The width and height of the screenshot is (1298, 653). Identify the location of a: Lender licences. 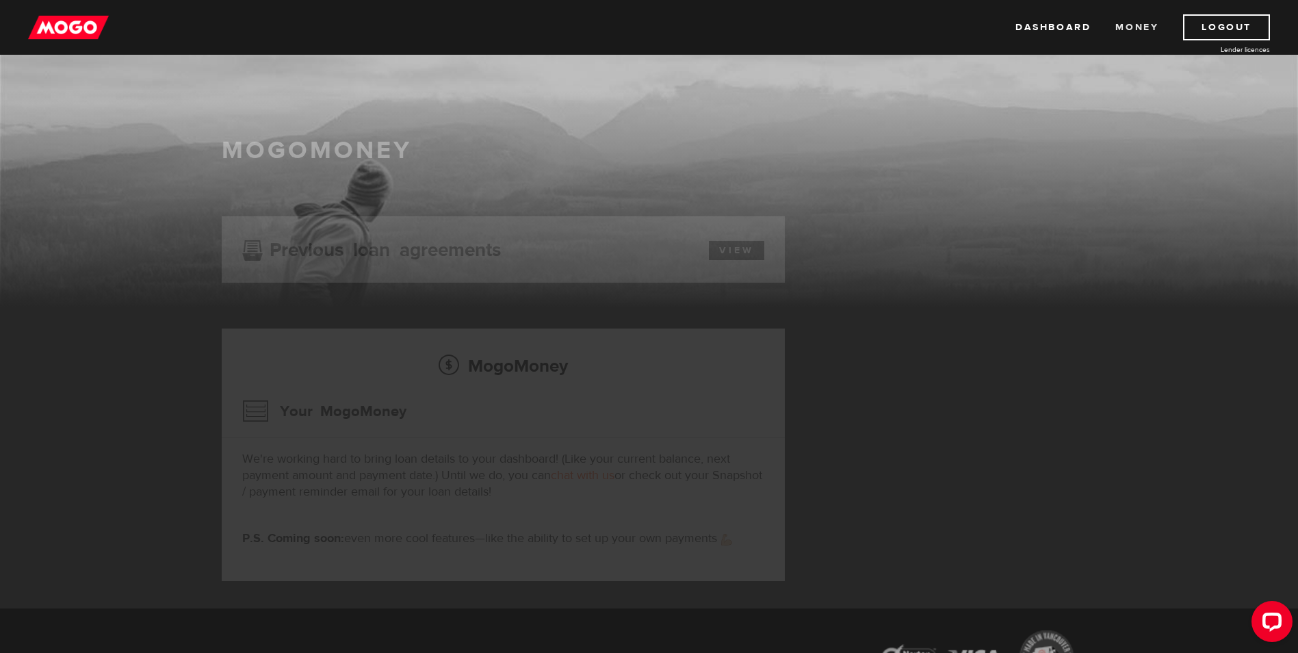
(1219, 49).